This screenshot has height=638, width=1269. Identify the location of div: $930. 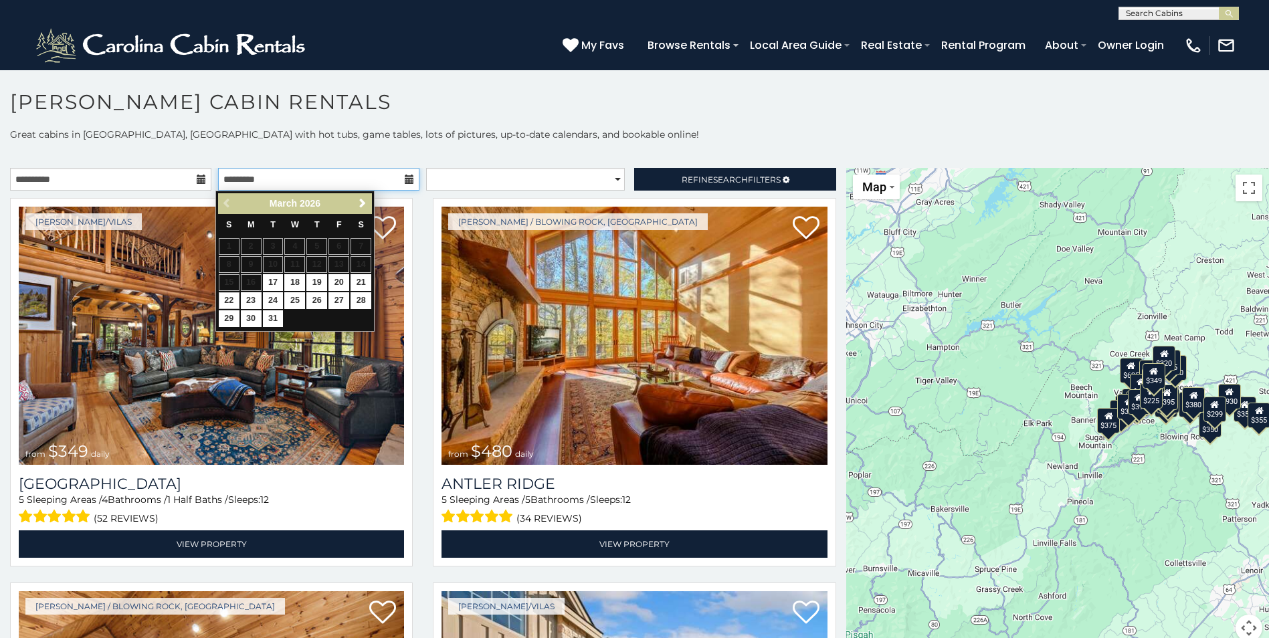
(1229, 397).